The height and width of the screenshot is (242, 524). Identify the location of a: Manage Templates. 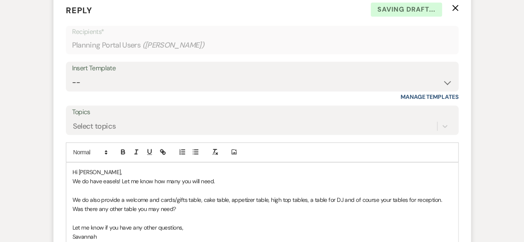
(429, 97).